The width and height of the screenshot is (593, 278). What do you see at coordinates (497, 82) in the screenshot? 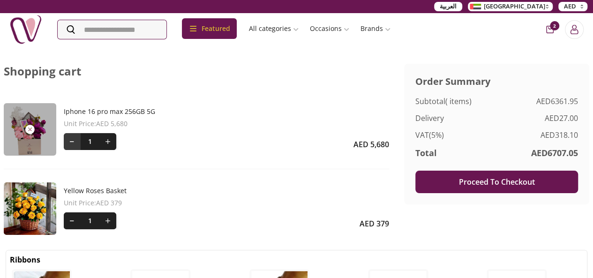
I see `h3: Order Summary` at bounding box center [497, 82].